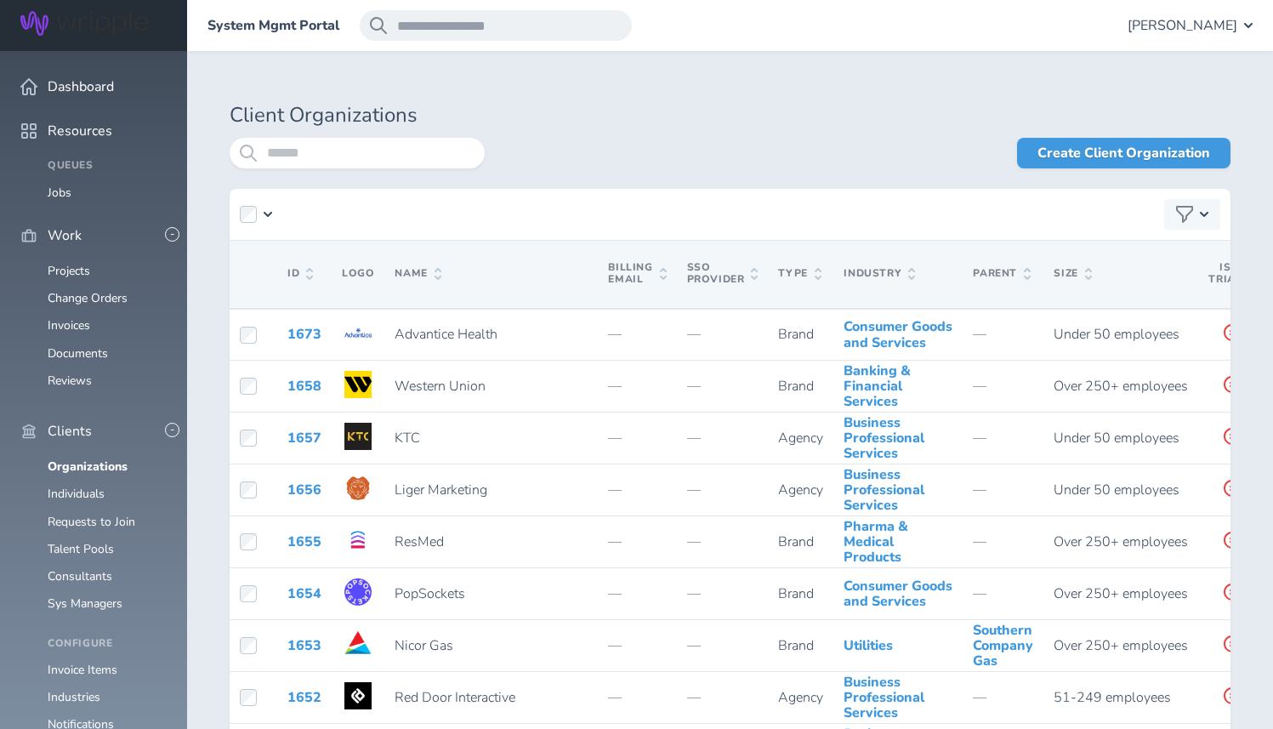 The height and width of the screenshot is (729, 1273). I want to click on a: Organizations, so click(88, 466).